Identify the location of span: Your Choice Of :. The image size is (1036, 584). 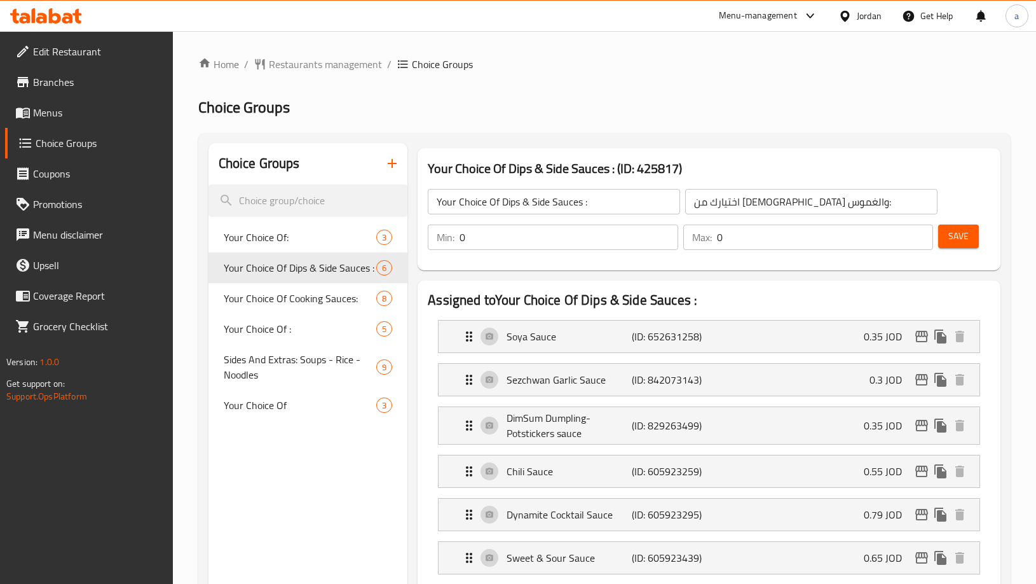
(300, 329).